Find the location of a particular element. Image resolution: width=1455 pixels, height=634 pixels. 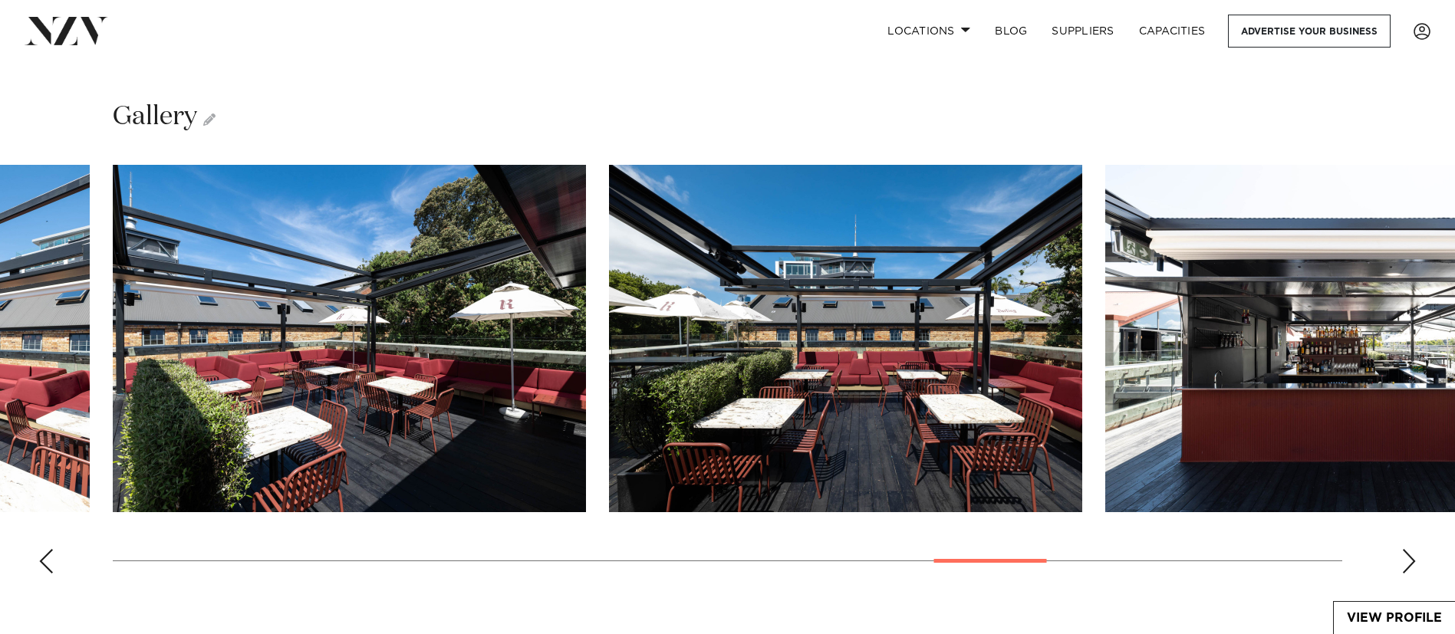

a: Capacities is located at coordinates (1172, 31).